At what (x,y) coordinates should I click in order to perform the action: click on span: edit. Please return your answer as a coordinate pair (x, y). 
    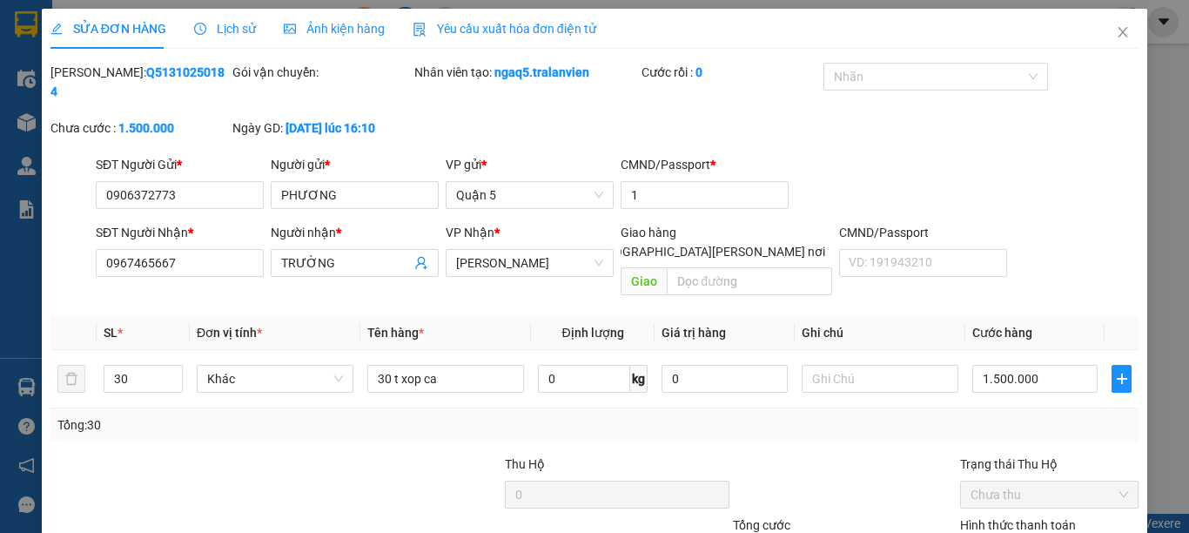
    Looking at the image, I should click on (57, 29).